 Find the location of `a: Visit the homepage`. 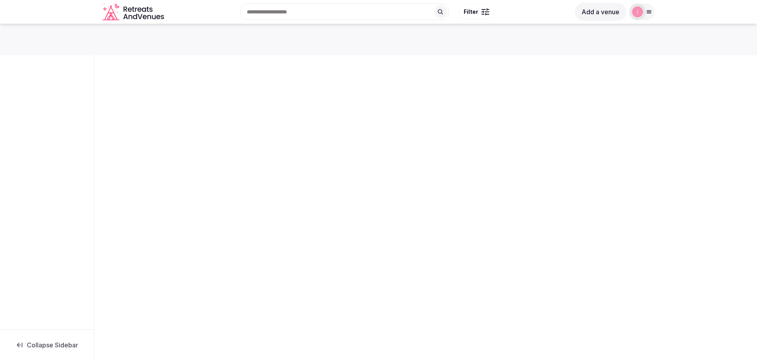

a: Visit the homepage is located at coordinates (134, 12).